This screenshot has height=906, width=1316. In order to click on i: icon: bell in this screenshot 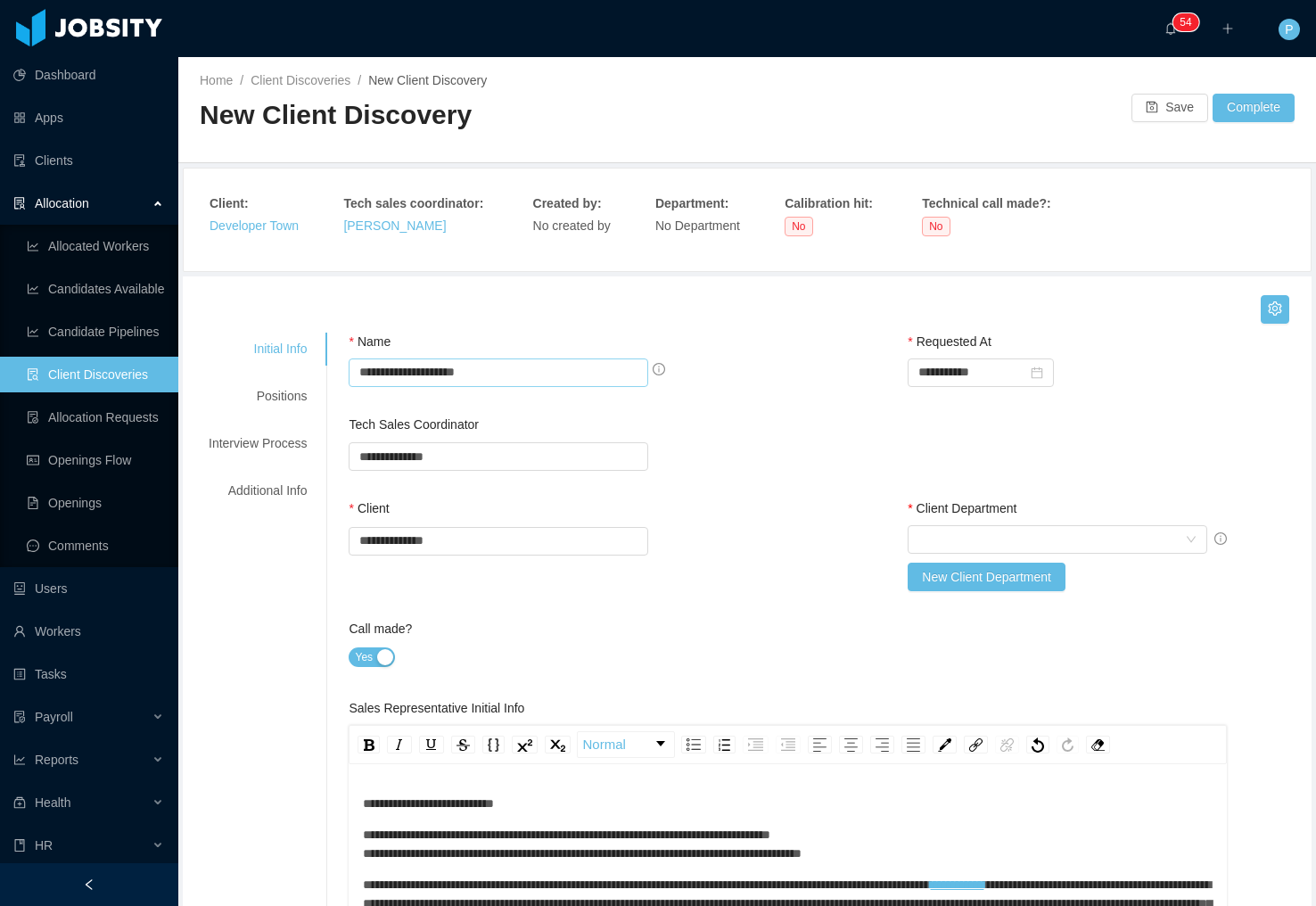, I will do `click(1171, 29)`.